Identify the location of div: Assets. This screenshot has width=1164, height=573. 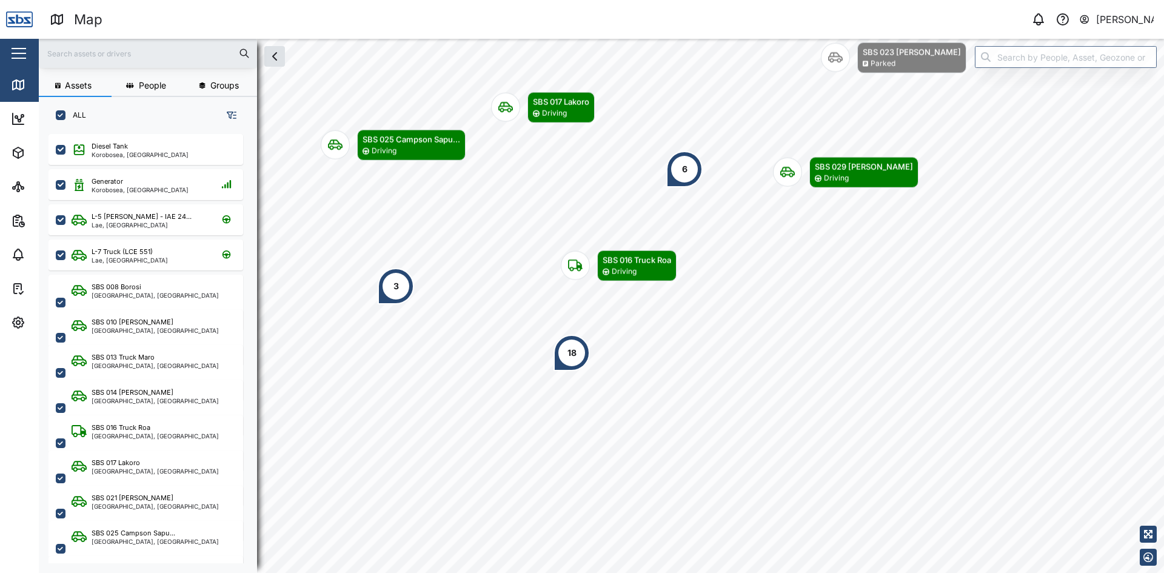
(50, 153).